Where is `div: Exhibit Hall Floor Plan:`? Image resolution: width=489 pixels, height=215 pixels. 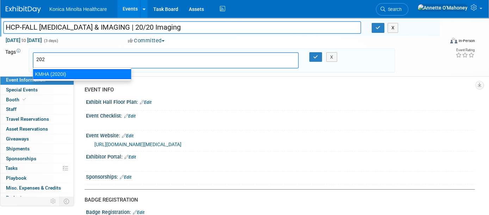 div: Exhibit Hall Floor Plan: is located at coordinates (280, 101).